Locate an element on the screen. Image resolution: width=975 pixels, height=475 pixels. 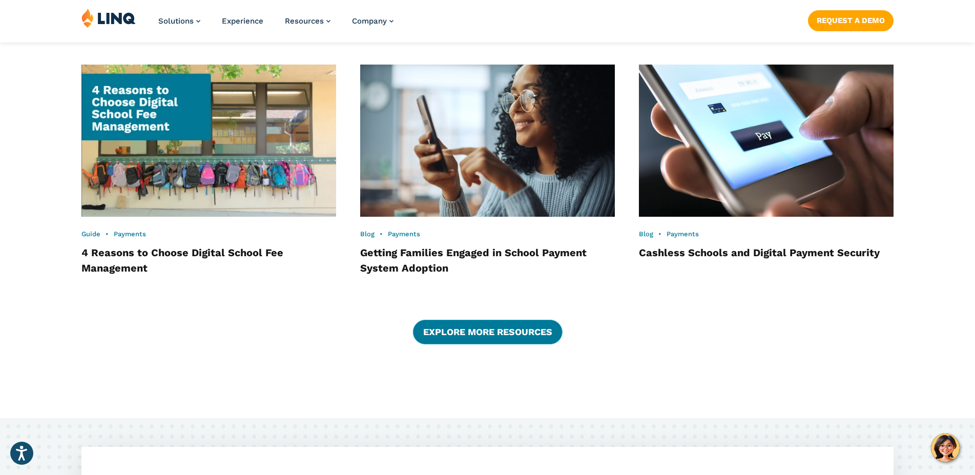
img: 4 Reasons to Choose Digital School Fee Management is located at coordinates (209, 140).